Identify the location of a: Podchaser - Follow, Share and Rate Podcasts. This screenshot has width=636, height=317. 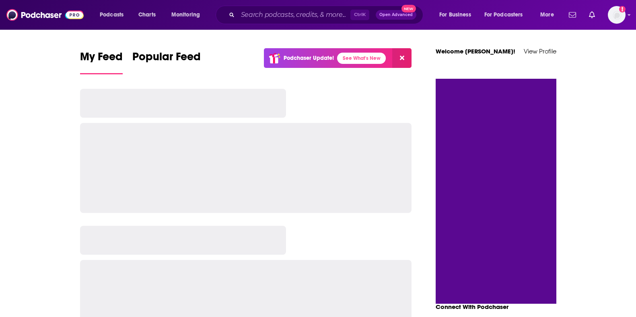
(45, 15).